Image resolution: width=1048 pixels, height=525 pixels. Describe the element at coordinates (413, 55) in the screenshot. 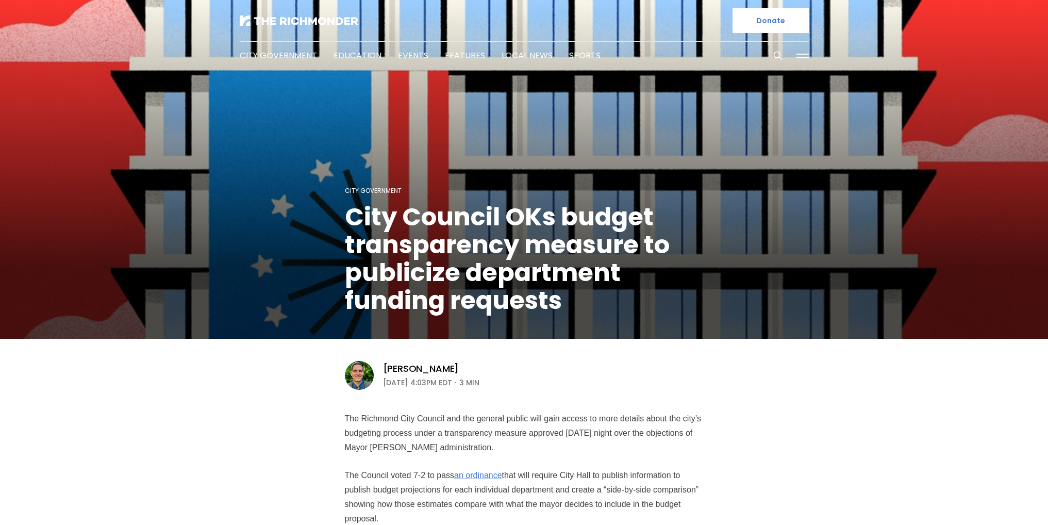

I see `a: Events` at that location.